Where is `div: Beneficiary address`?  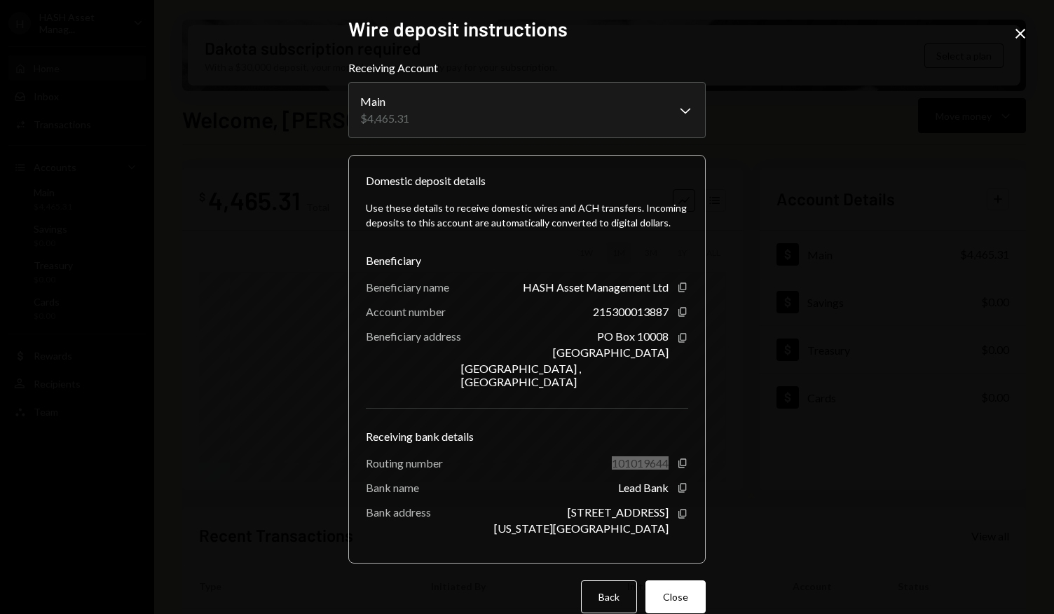
div: Beneficiary address is located at coordinates (414, 336).